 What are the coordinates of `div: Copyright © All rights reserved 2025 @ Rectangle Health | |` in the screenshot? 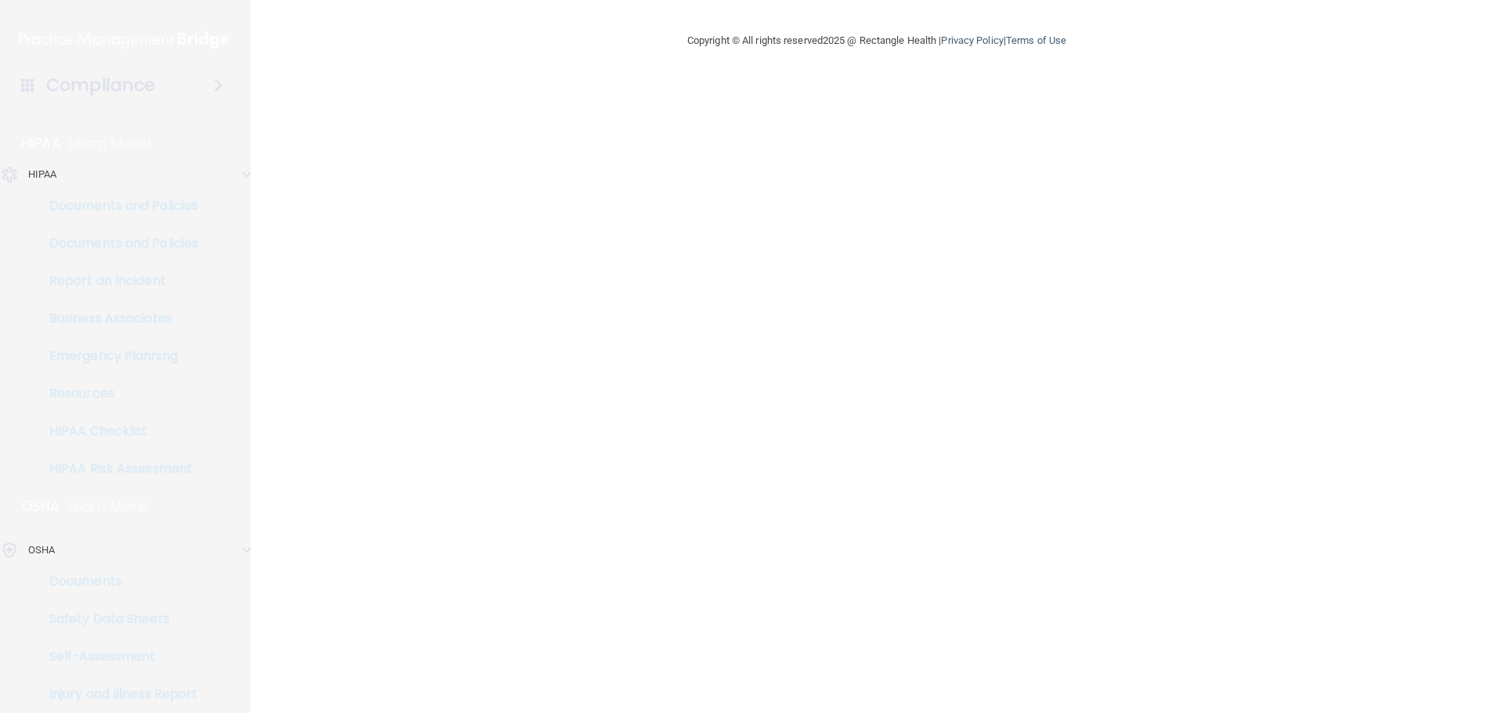 It's located at (877, 41).